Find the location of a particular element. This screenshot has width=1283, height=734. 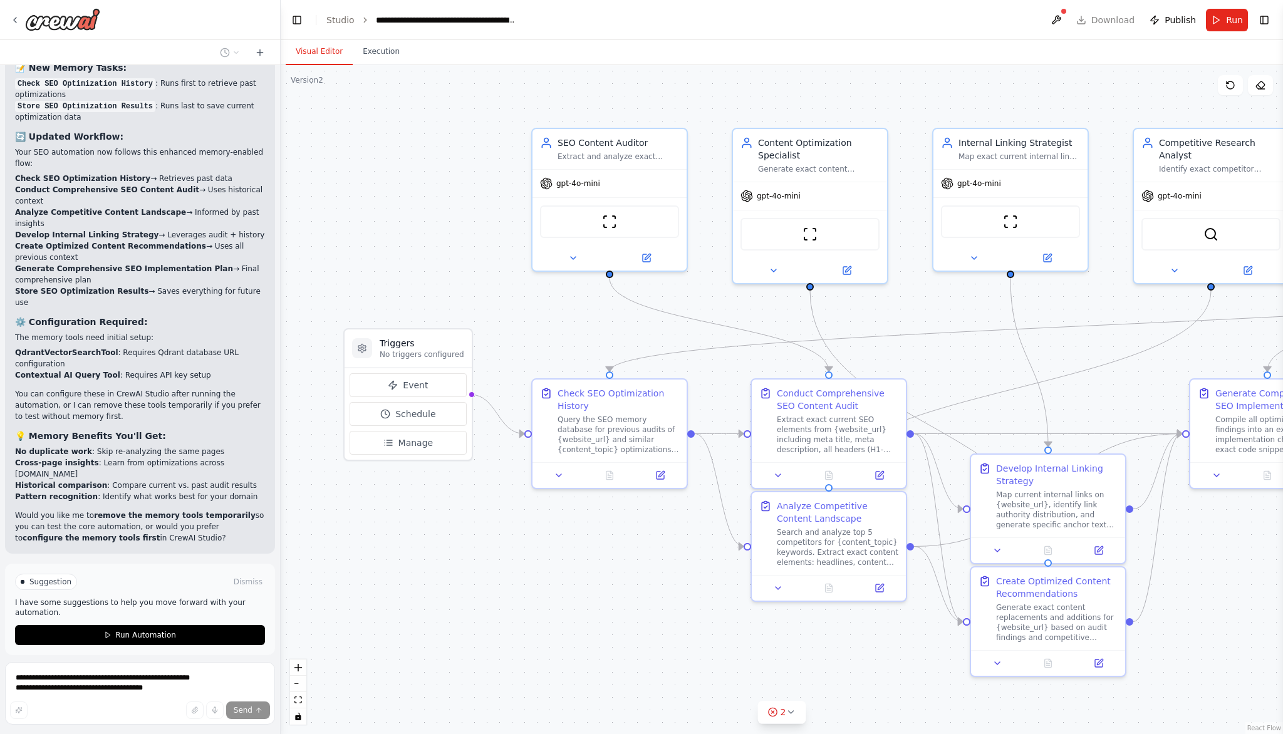

a: React Flow attribution is located at coordinates (1264, 728).